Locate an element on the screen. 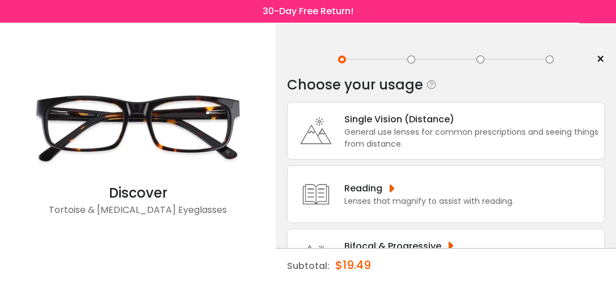 Image resolution: width=616 pixels, height=282 pixels. div: Discover is located at coordinates (138, 193).